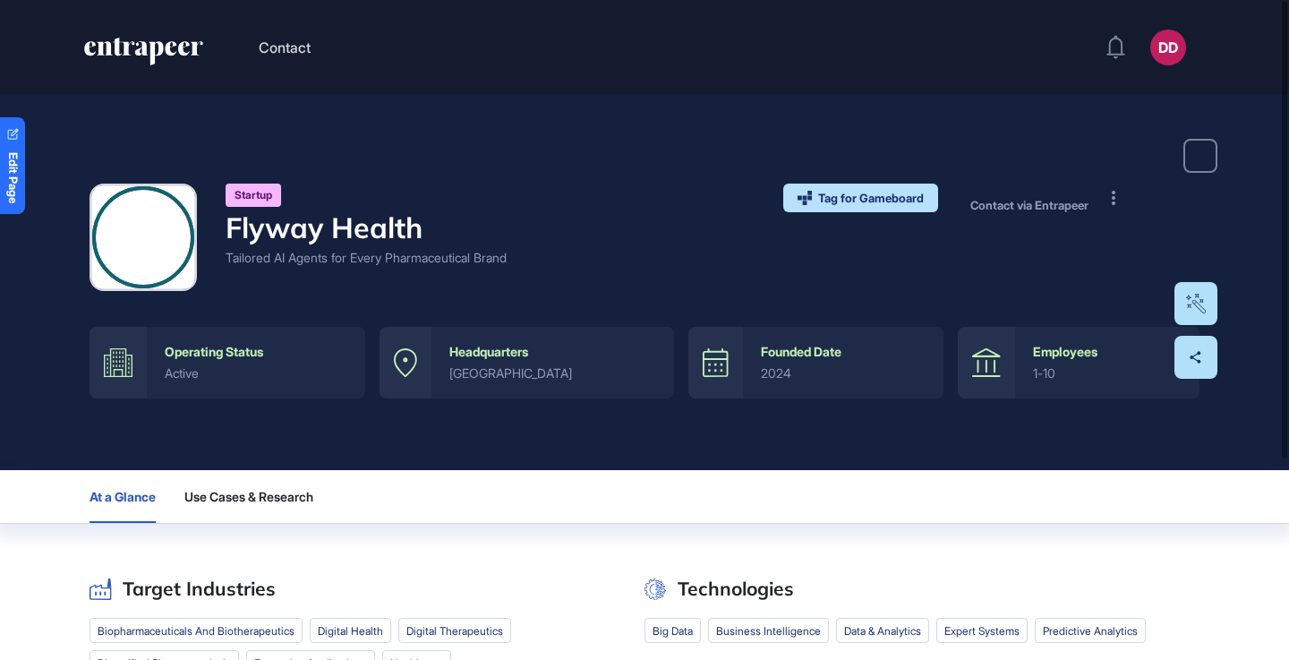 The width and height of the screenshot is (1289, 660). Describe the element at coordinates (123, 497) in the screenshot. I see `span: At a Glance` at that location.